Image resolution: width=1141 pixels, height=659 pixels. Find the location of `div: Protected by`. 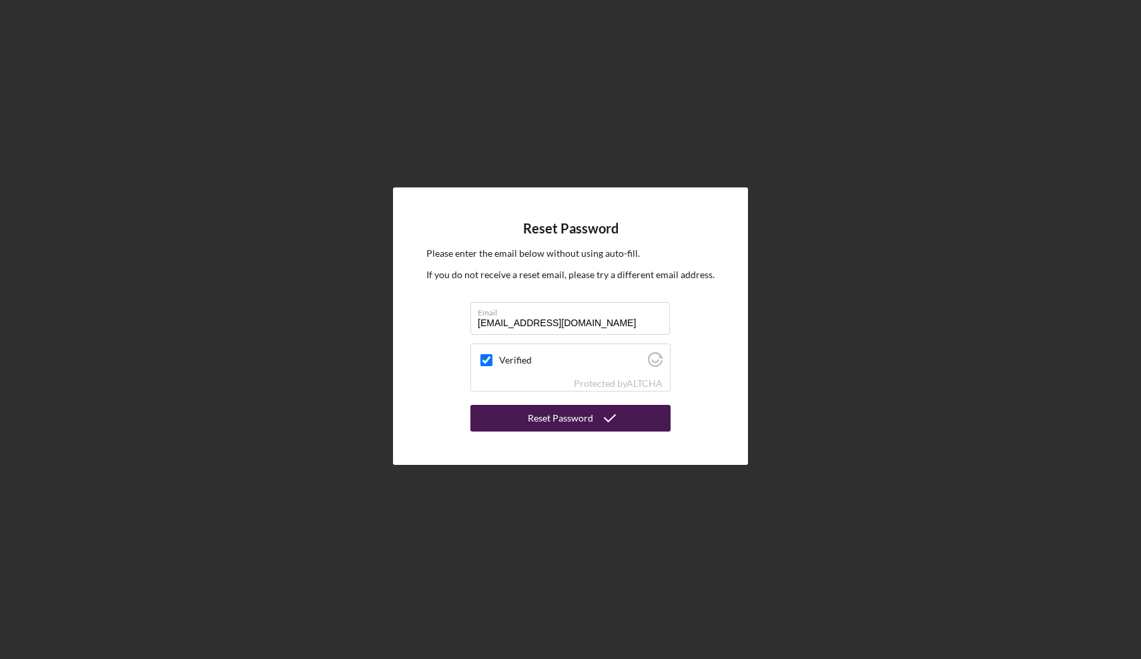

div: Protected by is located at coordinates (618, 384).